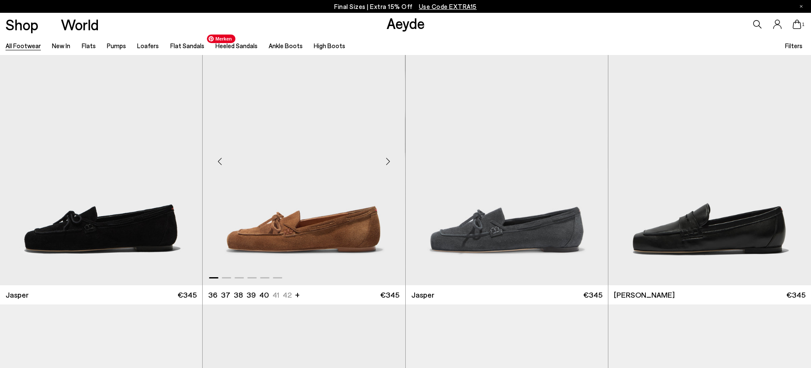 This screenshot has width=811, height=368. I want to click on img: Lana Moccasin Loafers, so click(710, 157).